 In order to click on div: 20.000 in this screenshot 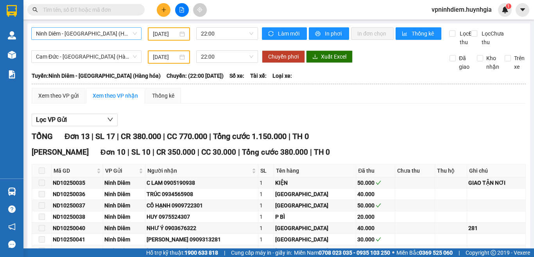, I will do `click(375, 217)`.